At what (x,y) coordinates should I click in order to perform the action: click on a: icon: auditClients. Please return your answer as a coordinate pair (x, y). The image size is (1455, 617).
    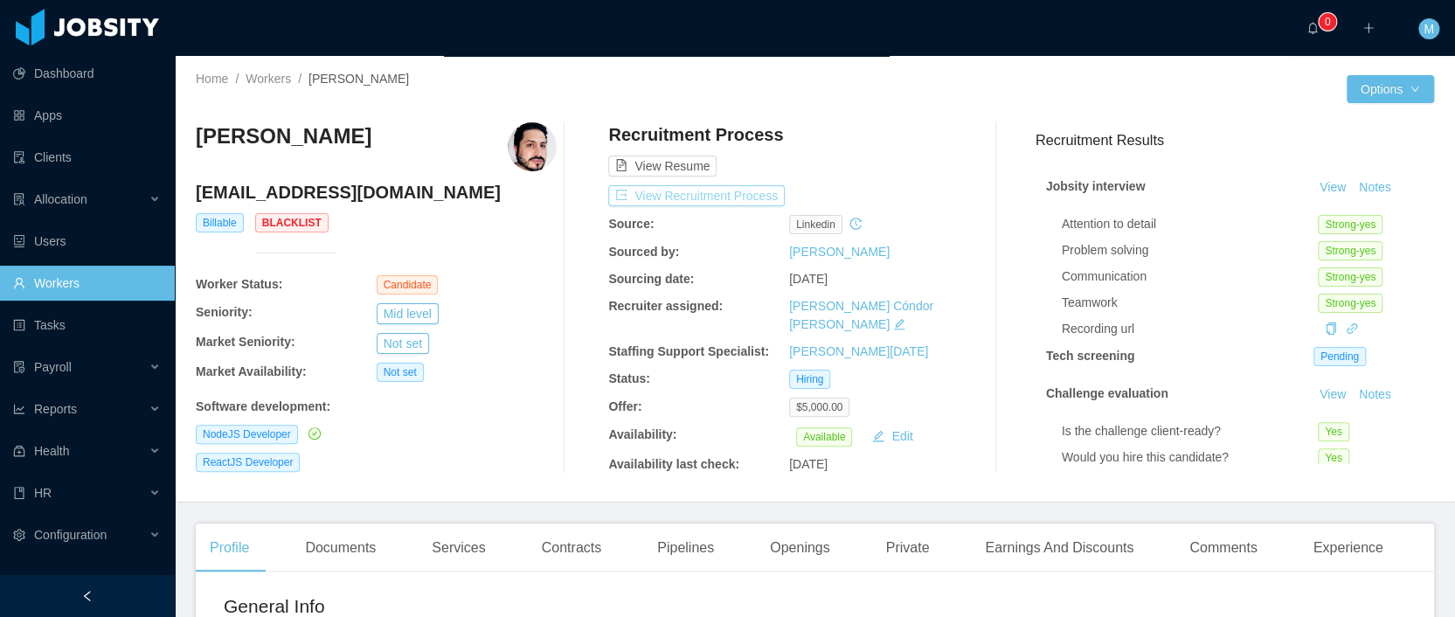
    Looking at the image, I should click on (86, 157).